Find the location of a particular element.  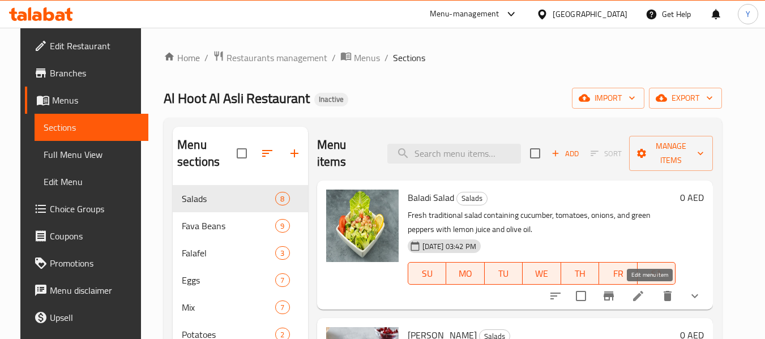

span: Branches is located at coordinates (95, 73).